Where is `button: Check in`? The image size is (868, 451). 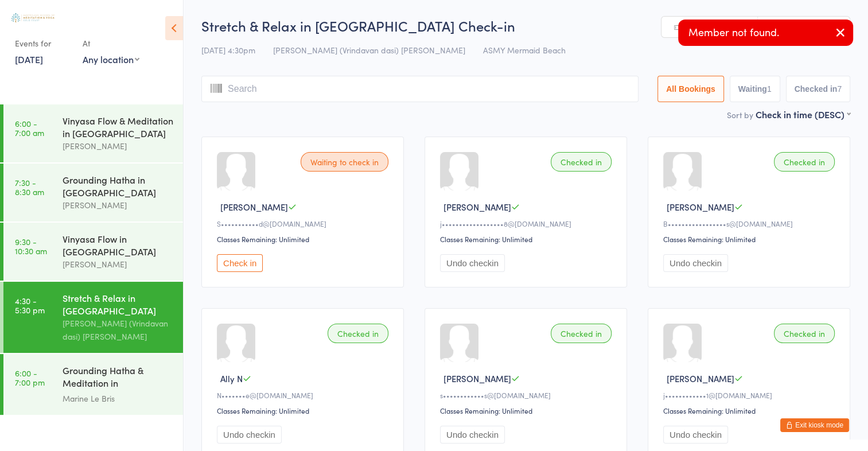 button: Check in is located at coordinates (240, 263).